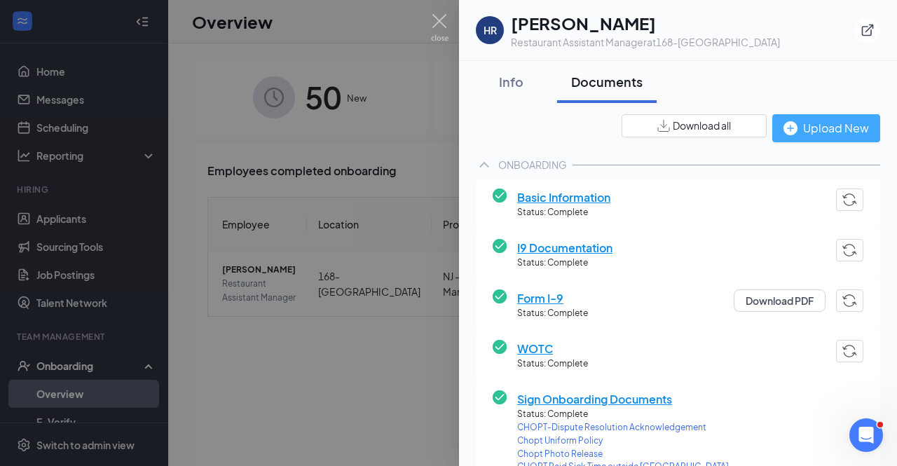  Describe the element at coordinates (565, 247) in the screenshot. I see `span: I9 Documentation` at that location.